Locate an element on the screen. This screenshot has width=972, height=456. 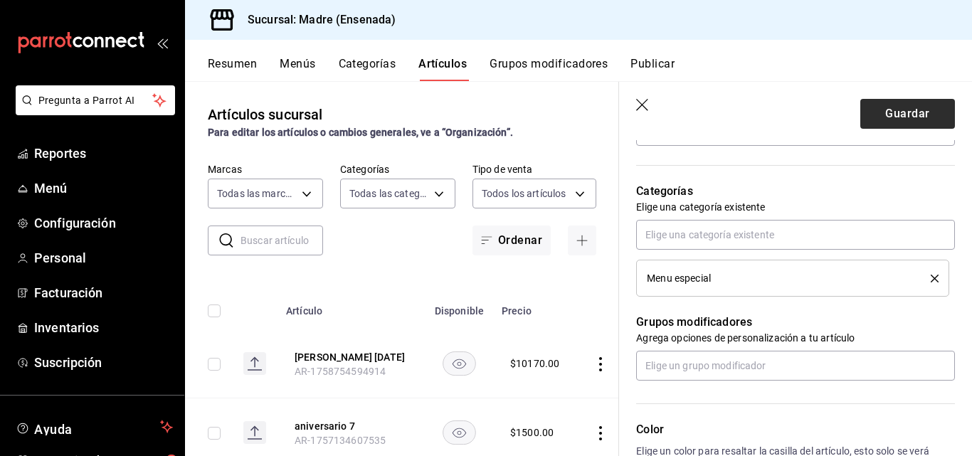
input: Elige una categoría existente is located at coordinates (796, 235).